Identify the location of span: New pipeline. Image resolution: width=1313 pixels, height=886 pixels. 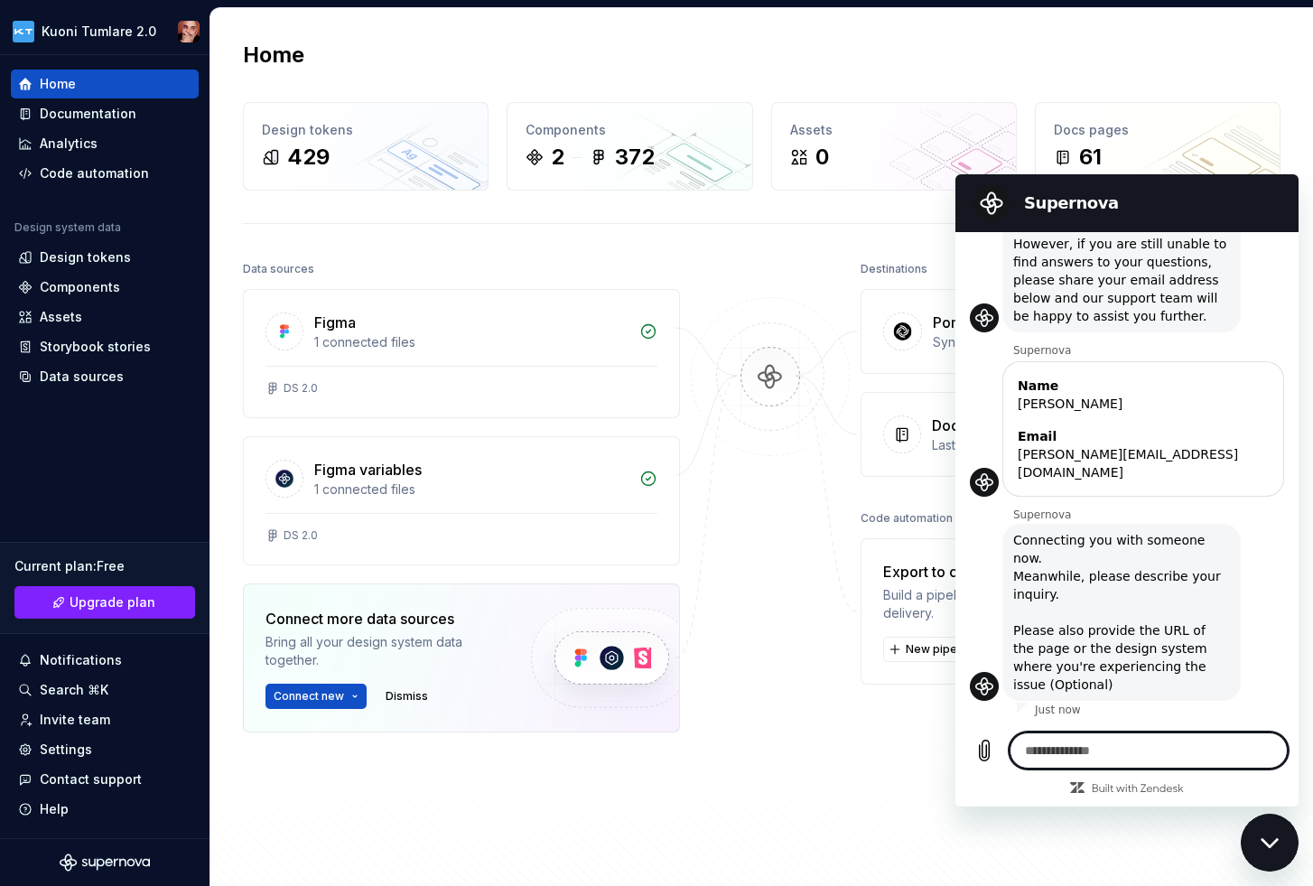
(941, 649).